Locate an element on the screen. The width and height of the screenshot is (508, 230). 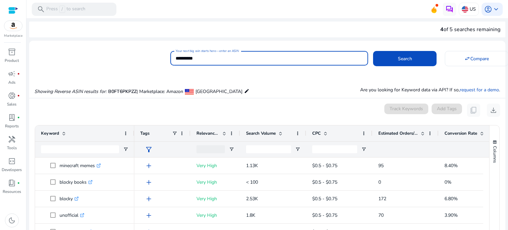
span: filter_alt is located at coordinates (149, 149).